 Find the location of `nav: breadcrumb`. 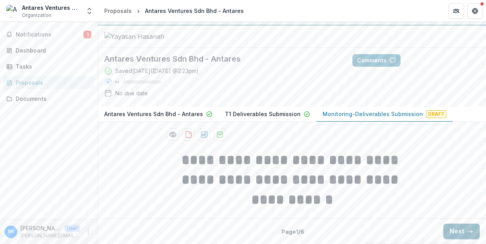

nav: breadcrumb is located at coordinates (174, 11).